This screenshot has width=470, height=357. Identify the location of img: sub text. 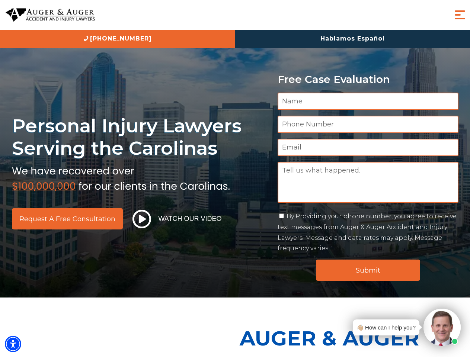
(121, 177).